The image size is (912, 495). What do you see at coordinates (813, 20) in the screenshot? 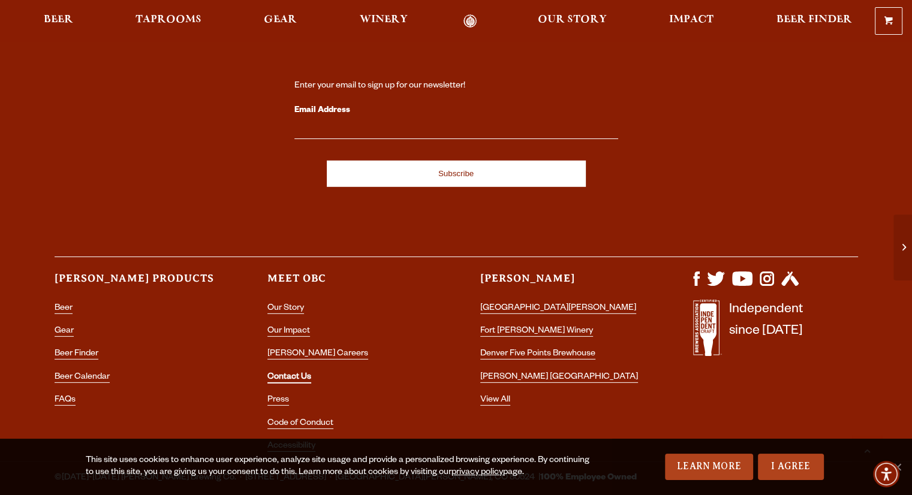
I see `span: Beer Finder` at bounding box center [813, 20].